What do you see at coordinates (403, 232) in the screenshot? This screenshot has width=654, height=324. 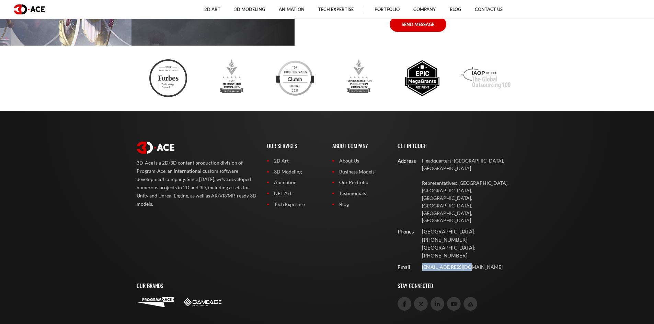 I see `div: Phones` at bounding box center [403, 232].